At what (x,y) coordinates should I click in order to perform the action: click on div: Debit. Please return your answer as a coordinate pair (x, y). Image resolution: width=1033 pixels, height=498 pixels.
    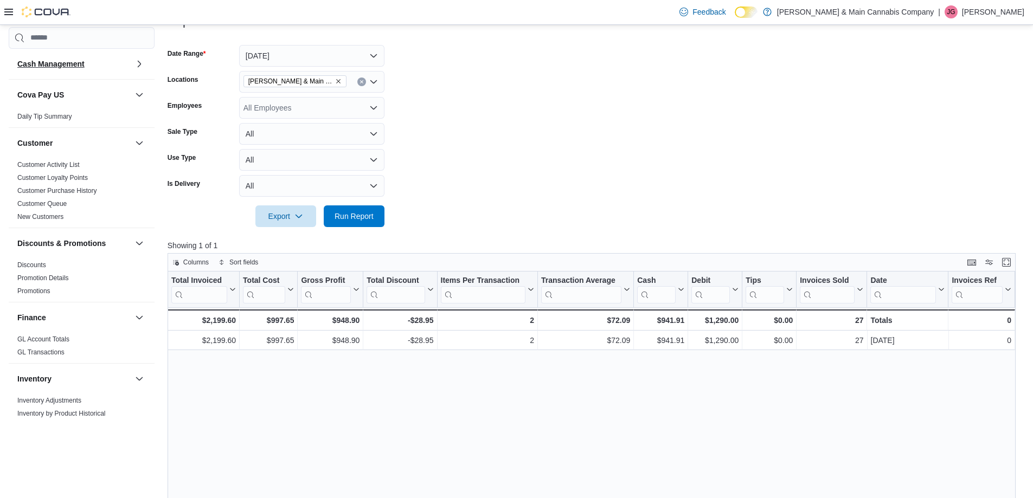
    Looking at the image, I should click on (710, 290).